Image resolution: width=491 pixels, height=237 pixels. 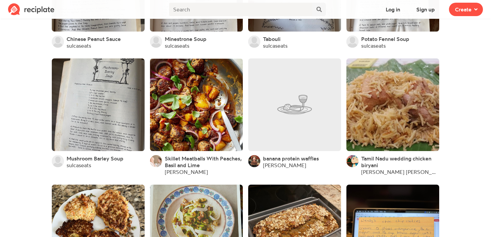 What do you see at coordinates (186, 39) in the screenshot?
I see `span: Minestrone Soup` at bounding box center [186, 39].